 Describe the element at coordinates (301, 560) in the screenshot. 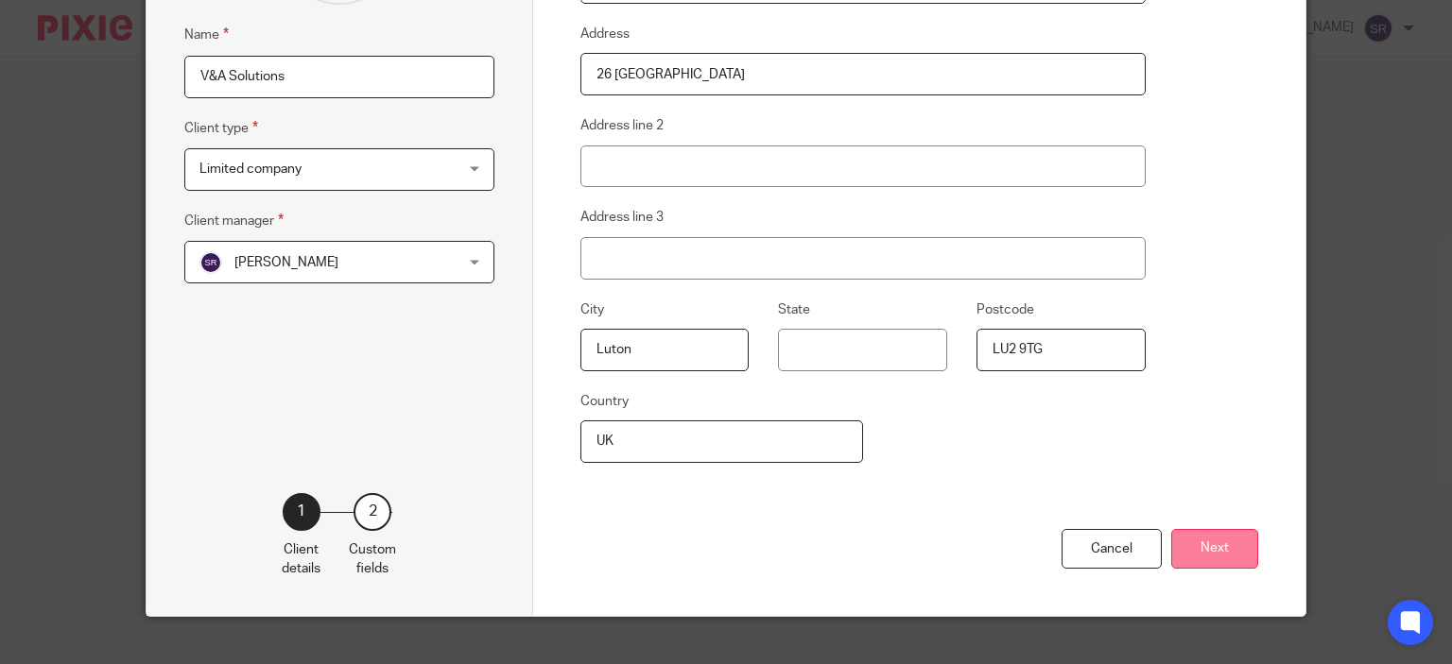

I see `p: Client details` at that location.